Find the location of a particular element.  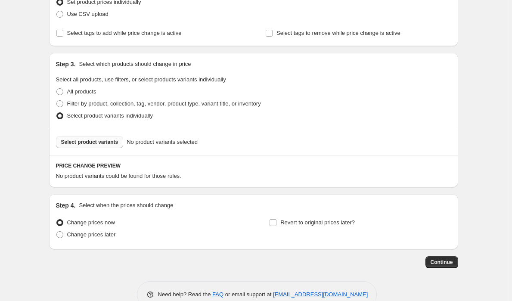

span: Continue is located at coordinates (442, 262).